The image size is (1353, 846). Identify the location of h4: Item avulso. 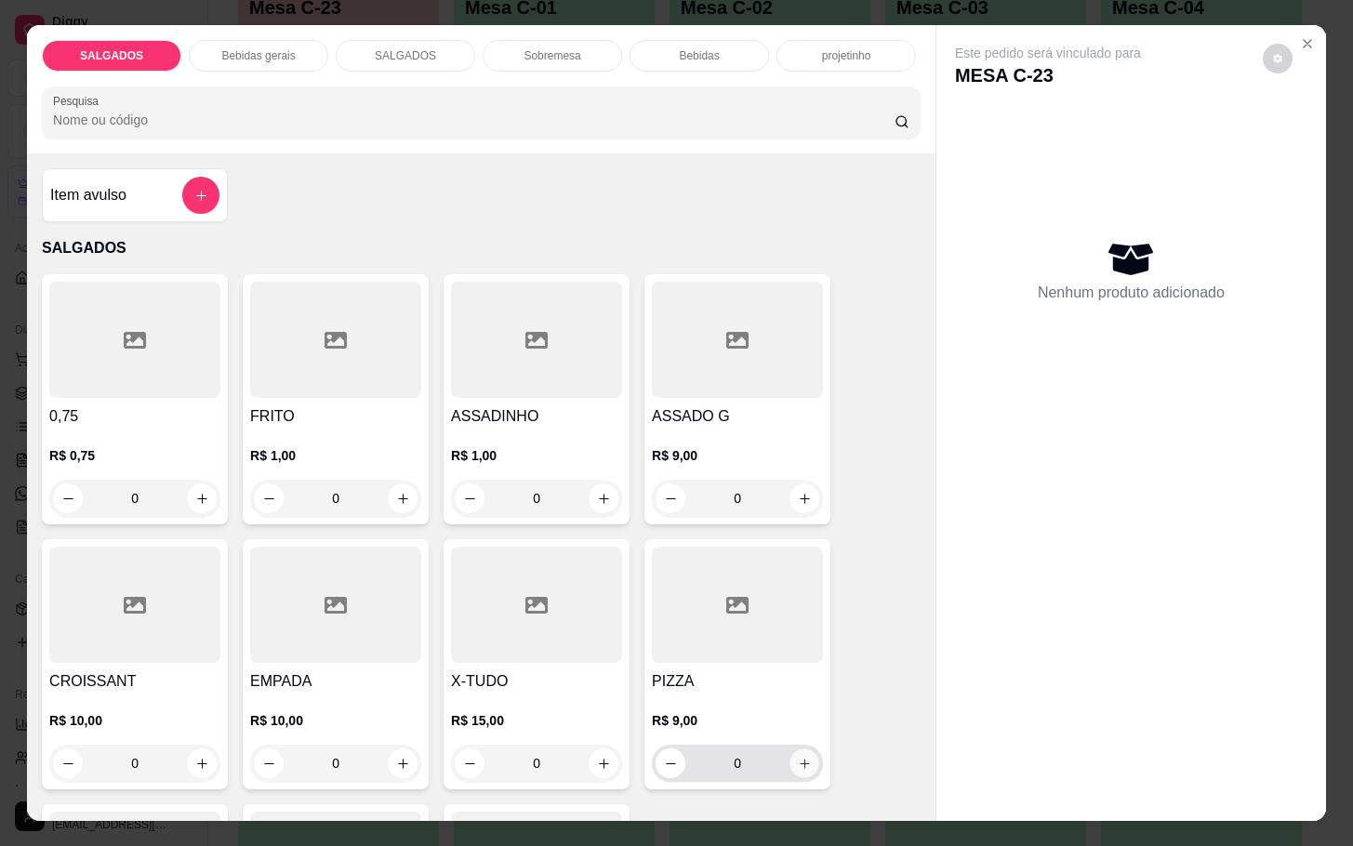
(88, 195).